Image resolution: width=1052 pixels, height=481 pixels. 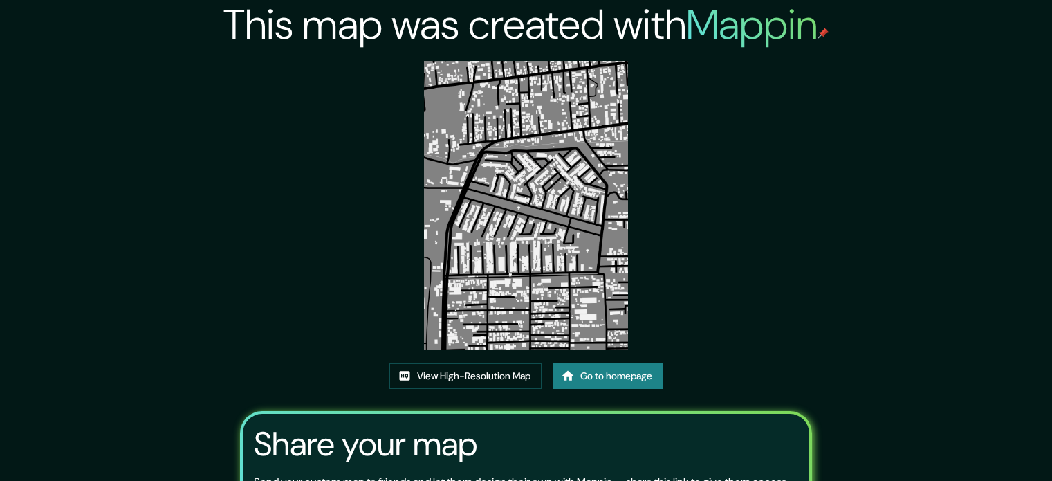 What do you see at coordinates (608, 376) in the screenshot?
I see `a: Go to homepage` at bounding box center [608, 376].